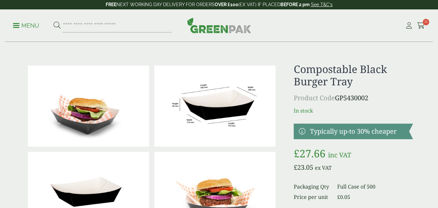  What do you see at coordinates (26, 26) in the screenshot?
I see `p: Menu` at bounding box center [26, 26].